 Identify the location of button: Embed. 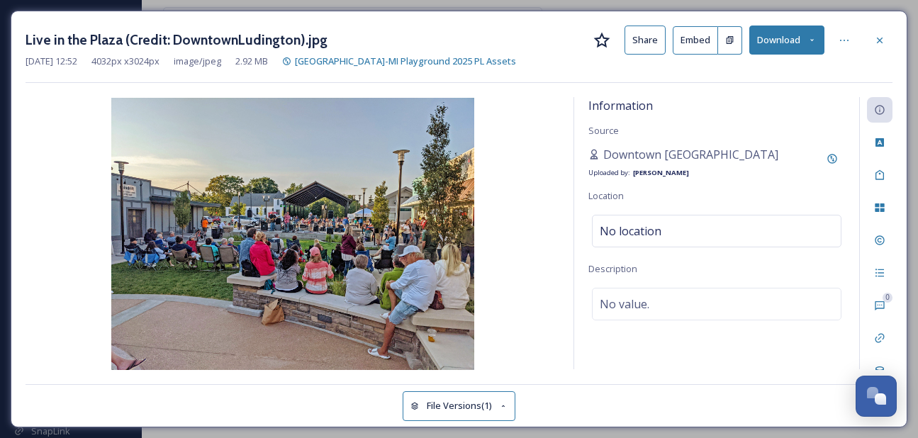
(696, 40).